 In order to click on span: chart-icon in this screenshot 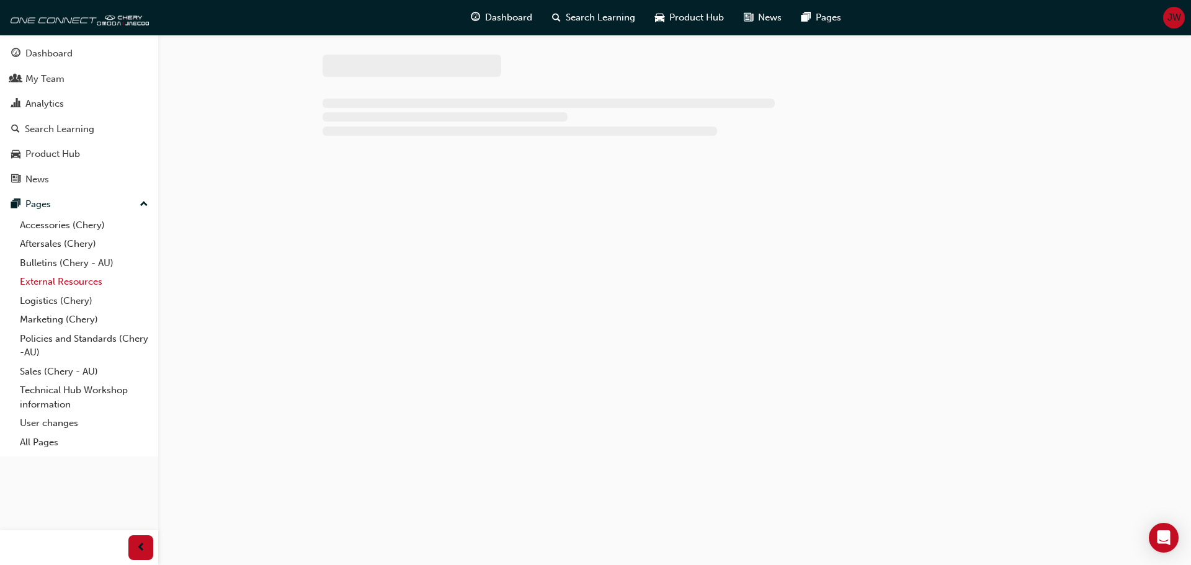, I will do `click(16, 104)`.